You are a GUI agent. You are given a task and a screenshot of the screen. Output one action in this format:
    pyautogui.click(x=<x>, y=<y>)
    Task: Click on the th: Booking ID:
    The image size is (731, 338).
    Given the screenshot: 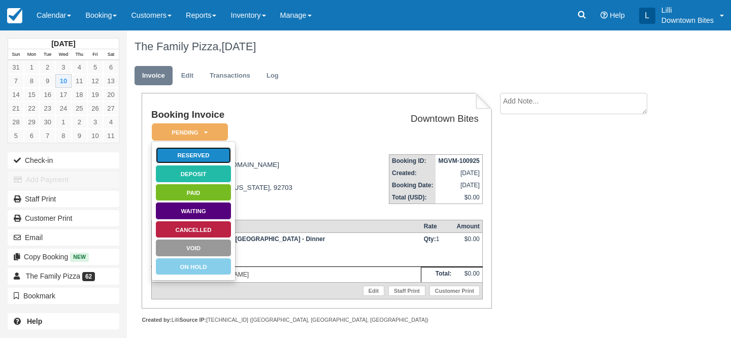 What is the action you would take?
    pyautogui.click(x=413, y=161)
    